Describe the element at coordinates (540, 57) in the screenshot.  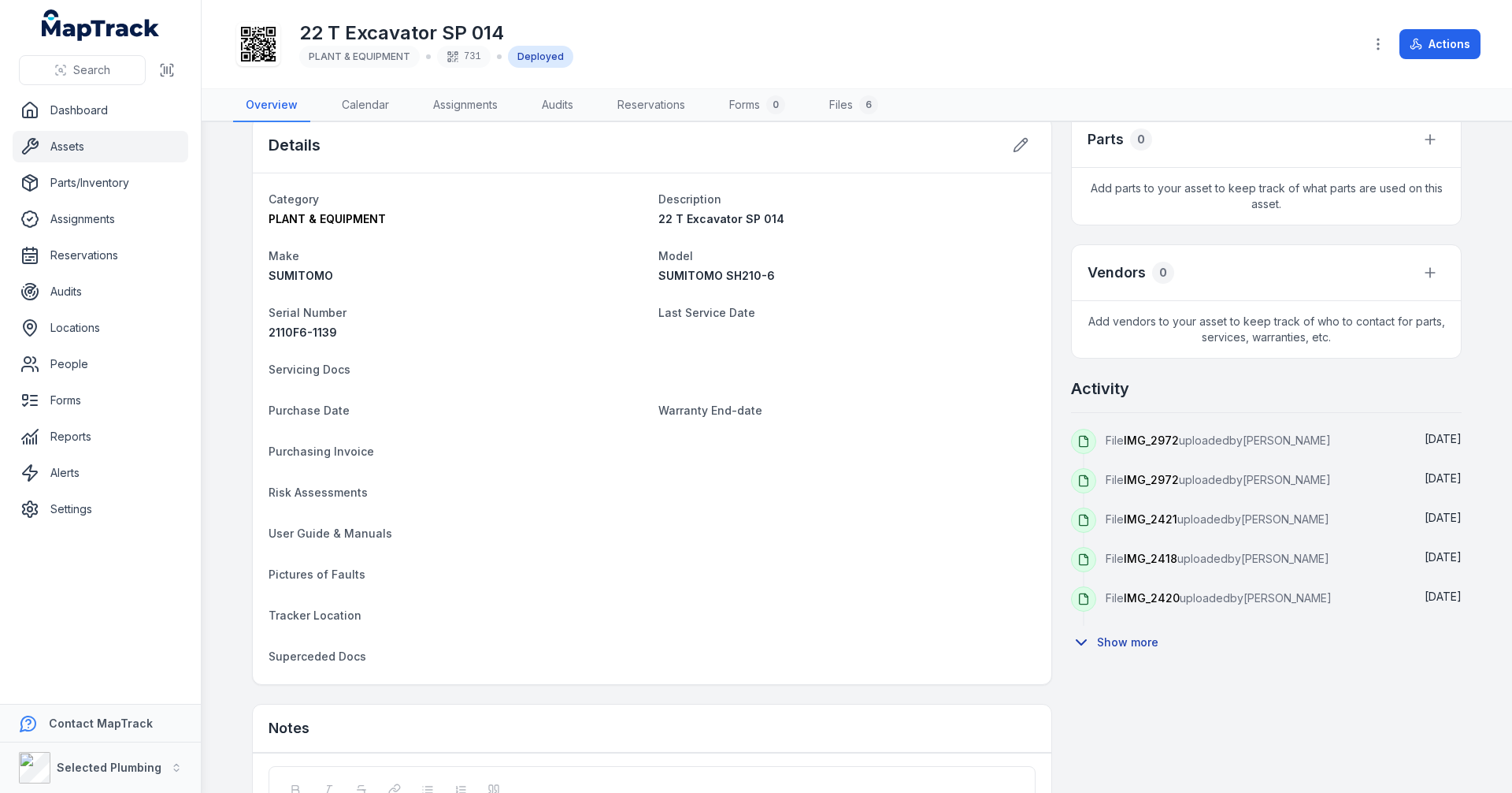
I see `div: Deployed` at that location.